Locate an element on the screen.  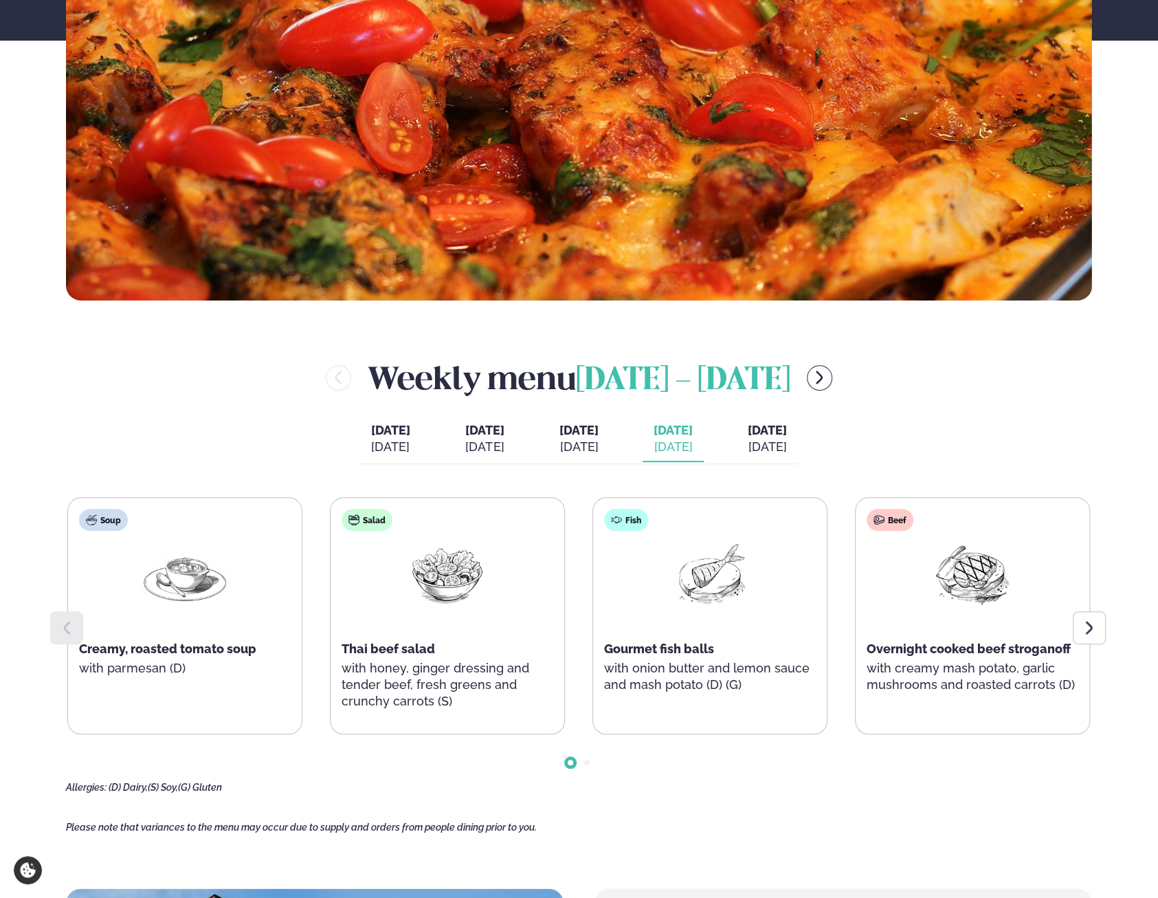
span: (G) Gluten is located at coordinates (200, 787).